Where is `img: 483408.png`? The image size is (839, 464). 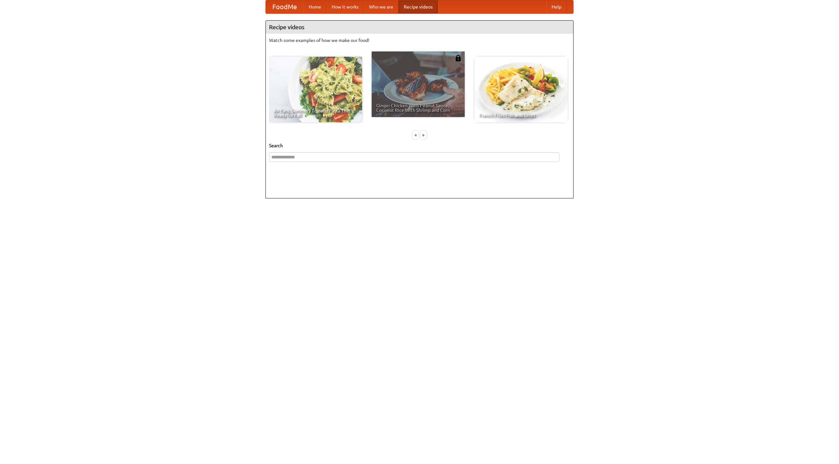
img: 483408.png is located at coordinates (458, 58).